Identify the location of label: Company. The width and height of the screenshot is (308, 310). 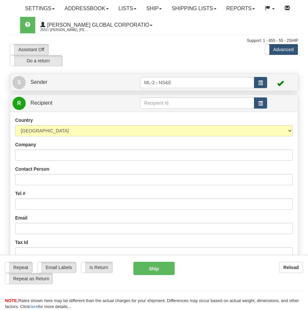
(26, 145).